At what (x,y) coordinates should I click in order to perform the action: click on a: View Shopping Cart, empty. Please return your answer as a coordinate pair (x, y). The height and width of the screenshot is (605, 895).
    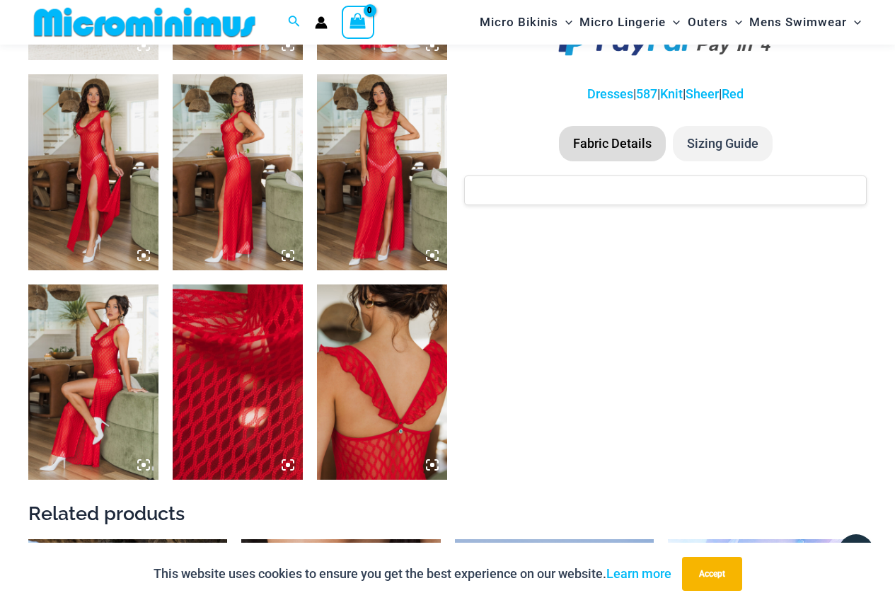
    Looking at the image, I should click on (358, 22).